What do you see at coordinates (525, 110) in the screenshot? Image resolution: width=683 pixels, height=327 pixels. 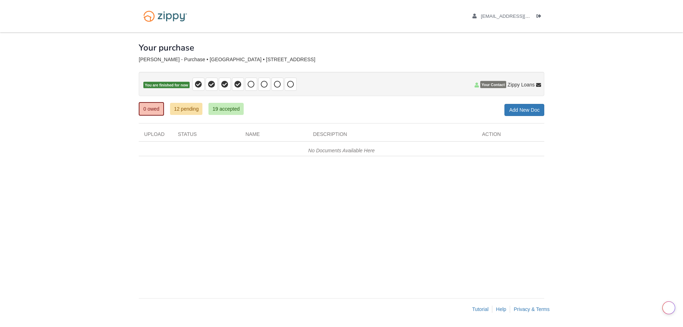 I see `a: Add New Doc` at bounding box center [525, 110].